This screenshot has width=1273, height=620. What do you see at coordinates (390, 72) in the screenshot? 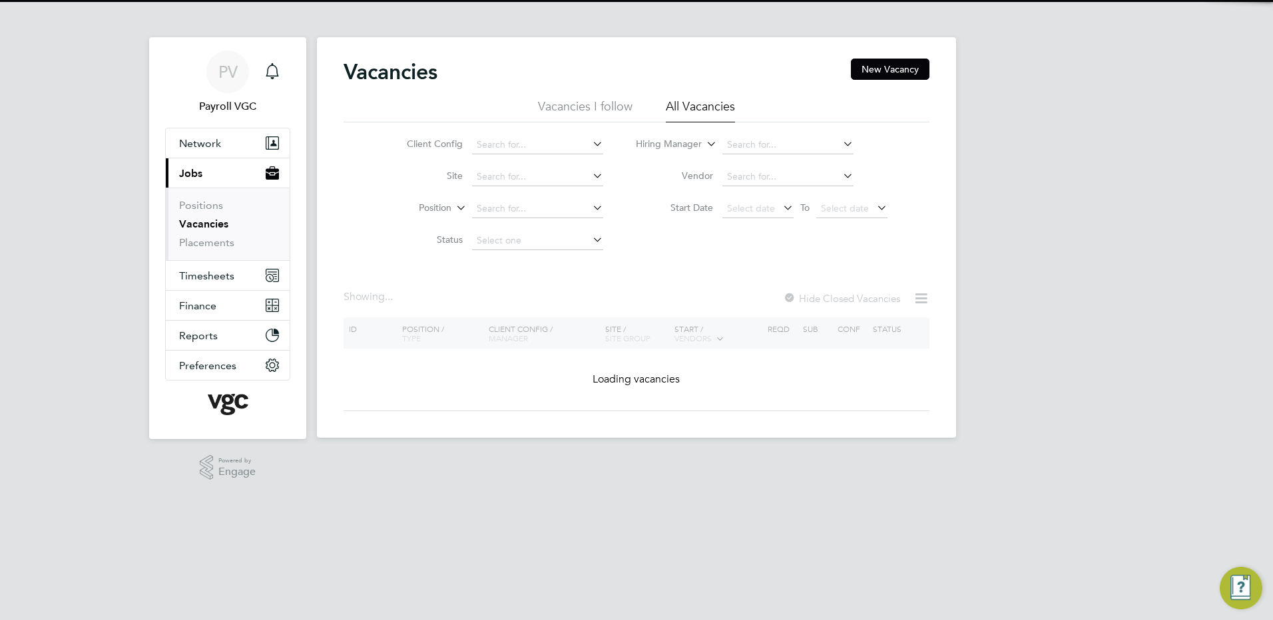
I see `h2: Vacancies` at bounding box center [390, 72].